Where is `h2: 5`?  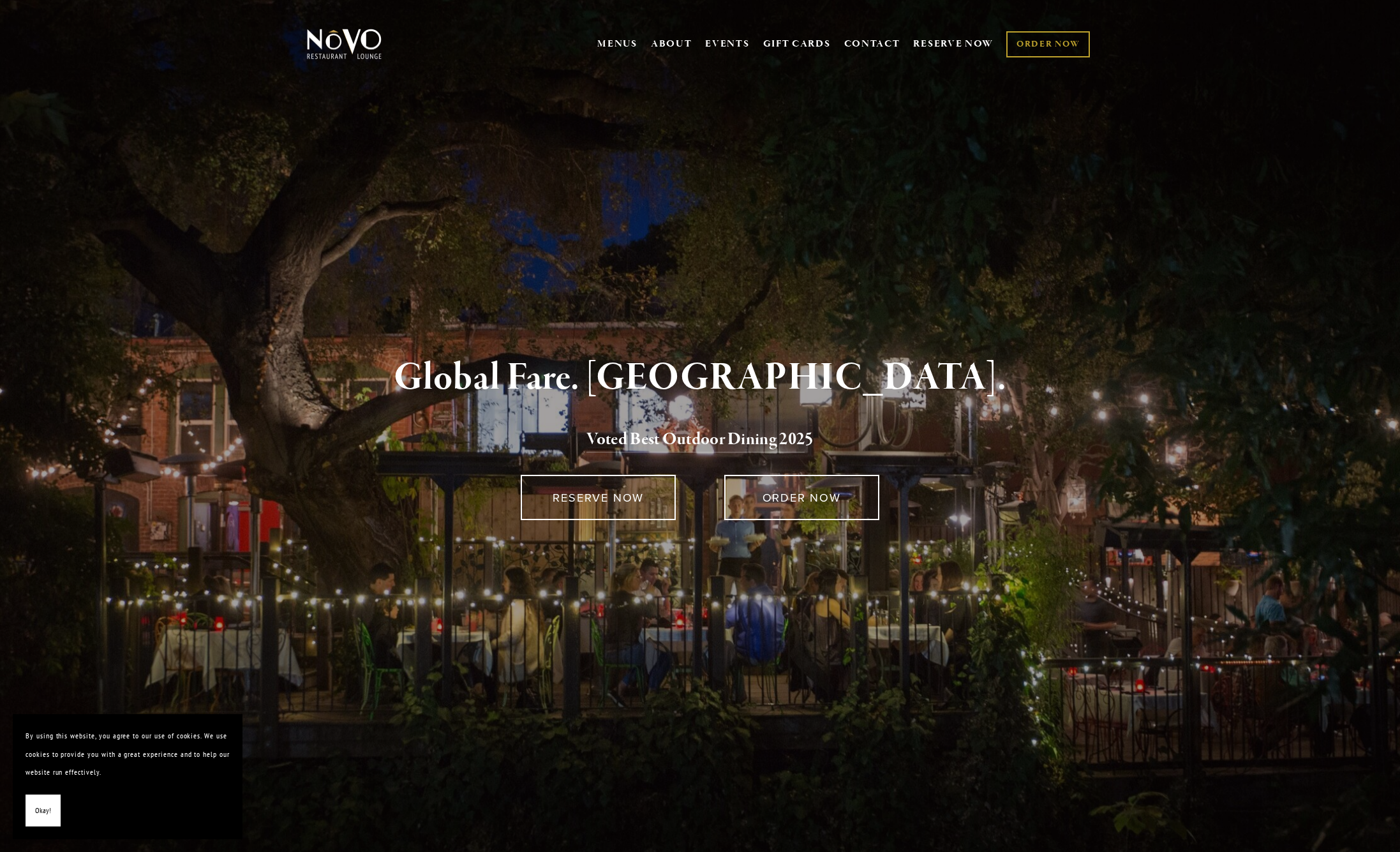
h2: 5 is located at coordinates (700, 440).